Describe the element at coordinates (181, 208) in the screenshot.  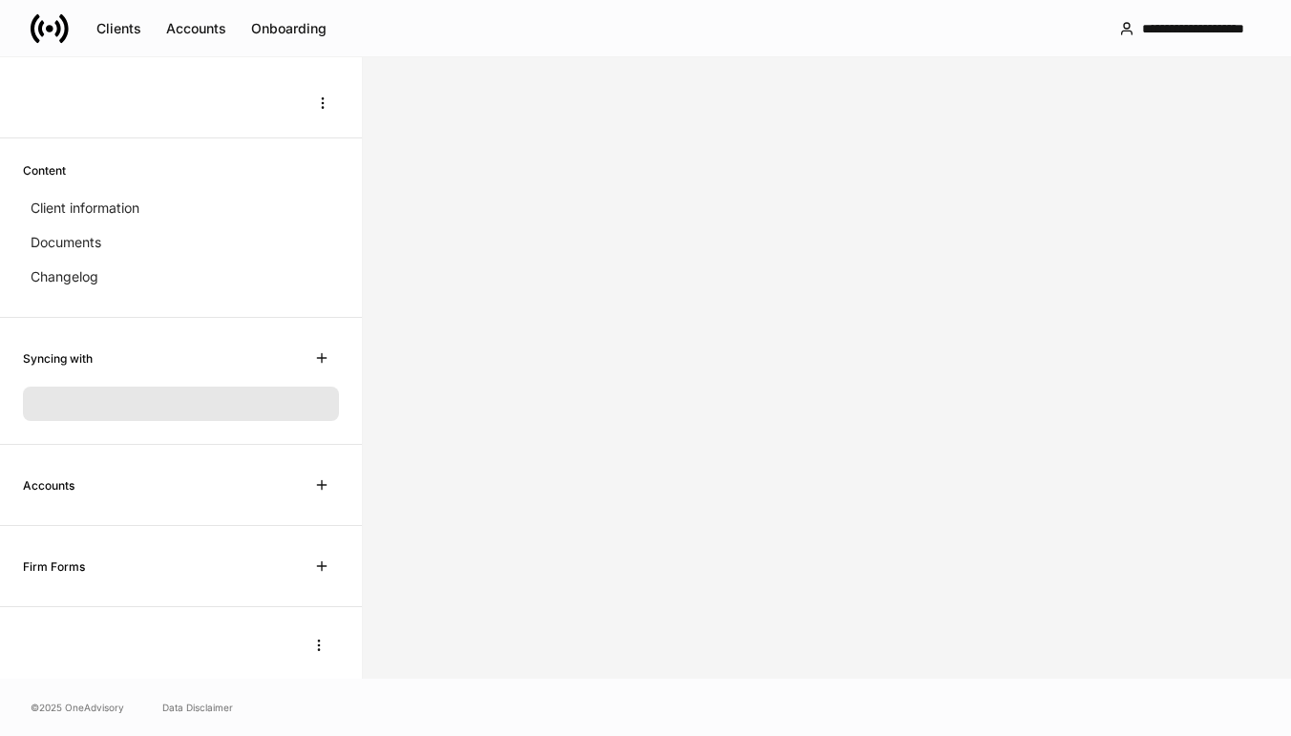
I see `a: Client information` at that location.